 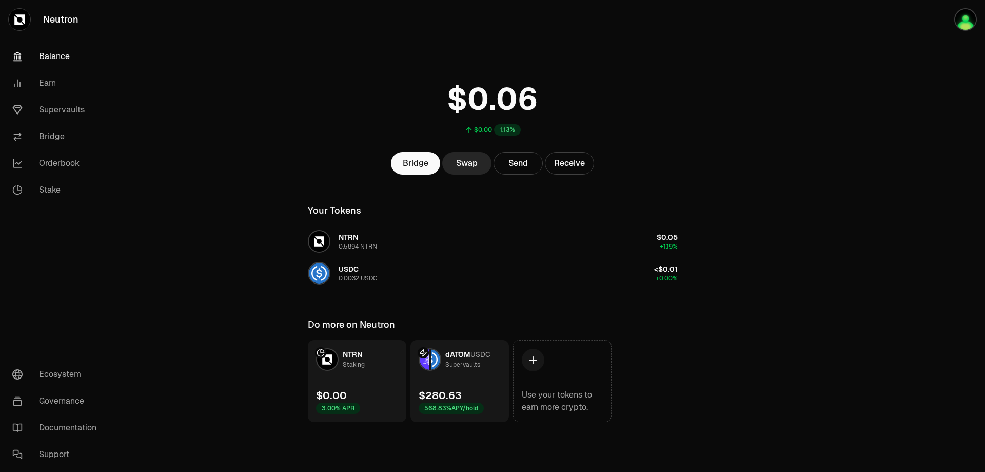 What do you see at coordinates (451, 408) in the screenshot?
I see `div: 568.83% APY/hold` at bounding box center [451, 408].